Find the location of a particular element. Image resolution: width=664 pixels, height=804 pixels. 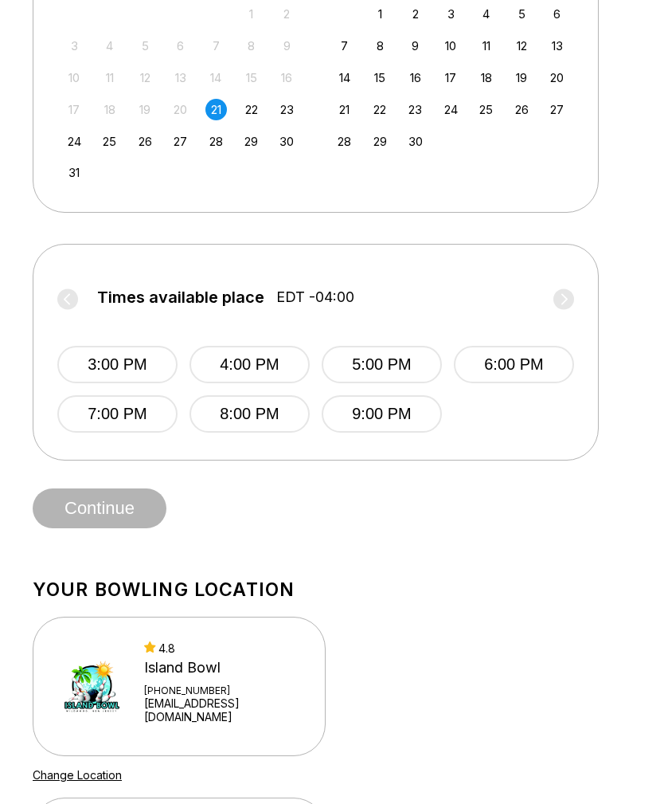

span: Times available place is located at coordinates (181, 297).